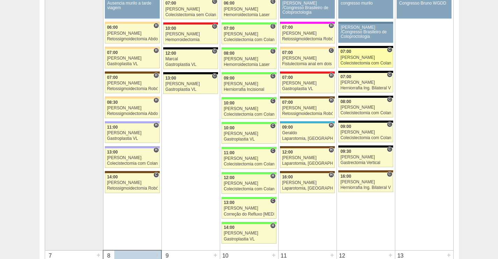 The width and height of the screenshot is (498, 259). What do you see at coordinates (191, 23) in the screenshot?
I see `div: Key: Assunção` at bounding box center [191, 23].